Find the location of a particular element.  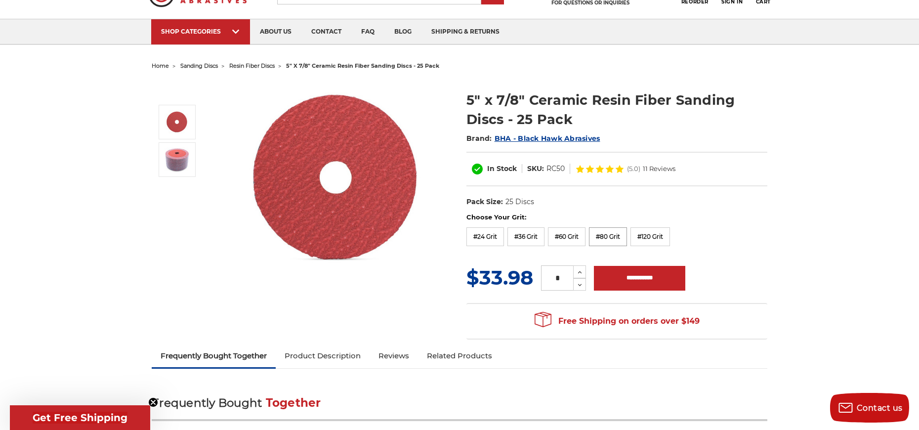

label: Choose Your Grit: is located at coordinates (616, 217).